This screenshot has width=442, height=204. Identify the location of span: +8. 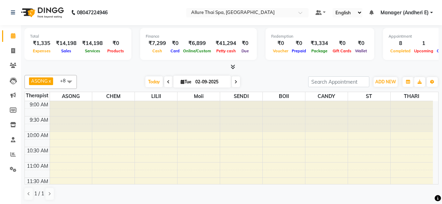
(65, 81).